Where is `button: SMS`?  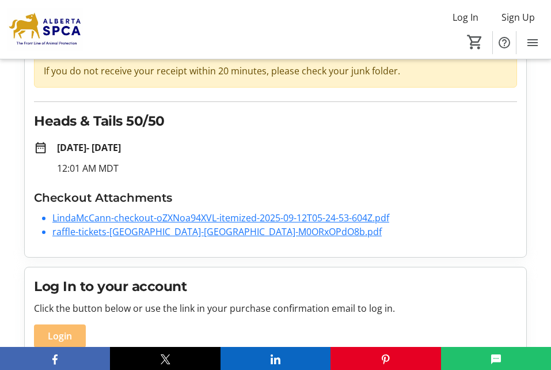
button: SMS is located at coordinates (496, 358).